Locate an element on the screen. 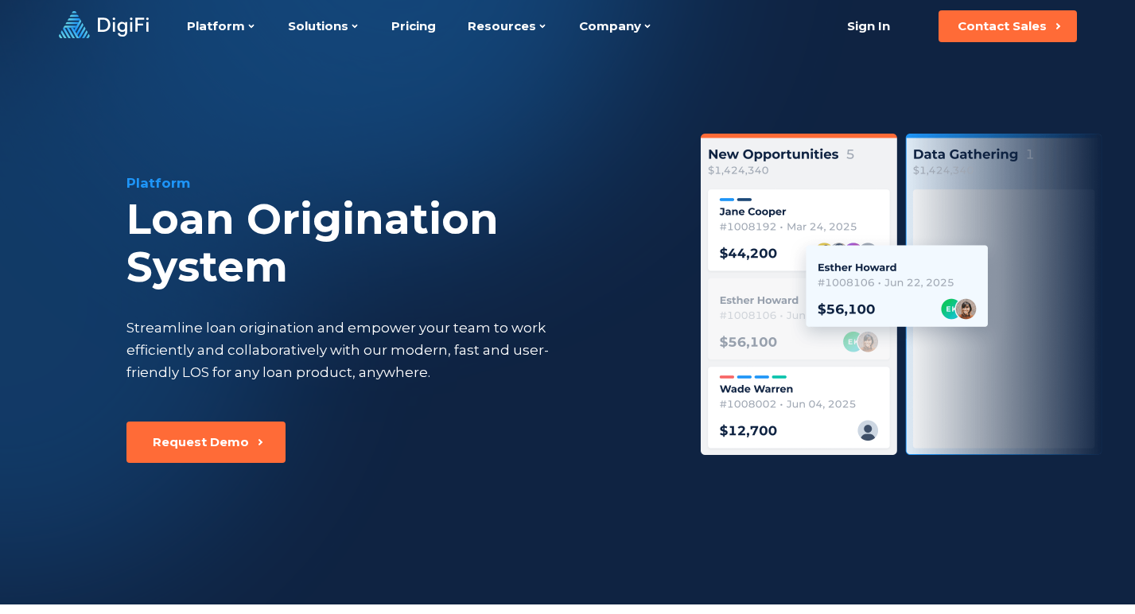  div: Contact Sales is located at coordinates (1003, 26).